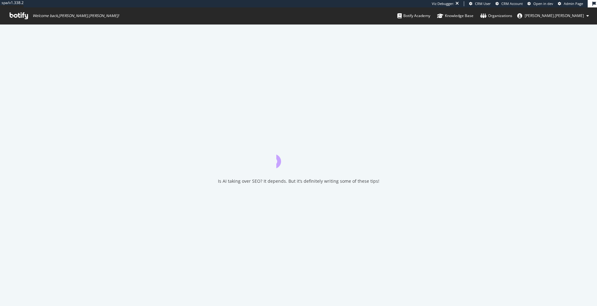 The width and height of the screenshot is (597, 306). I want to click on div: Knowledge Base, so click(455, 16).